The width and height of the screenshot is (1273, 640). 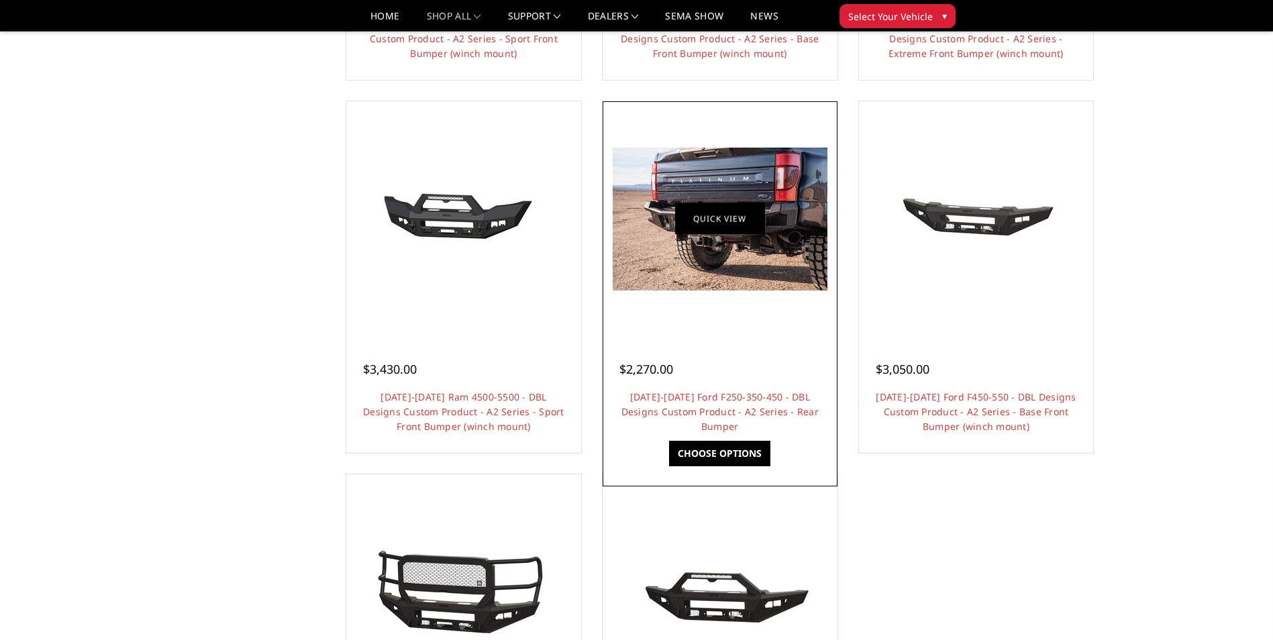 What do you see at coordinates (613, 21) in the screenshot?
I see `a: Dealers` at bounding box center [613, 21].